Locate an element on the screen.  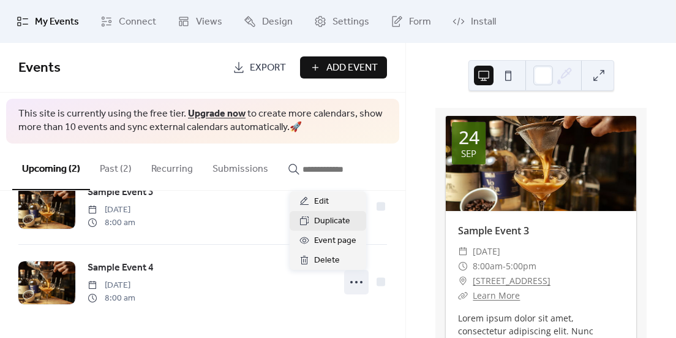
span: Events is located at coordinates (39, 68).